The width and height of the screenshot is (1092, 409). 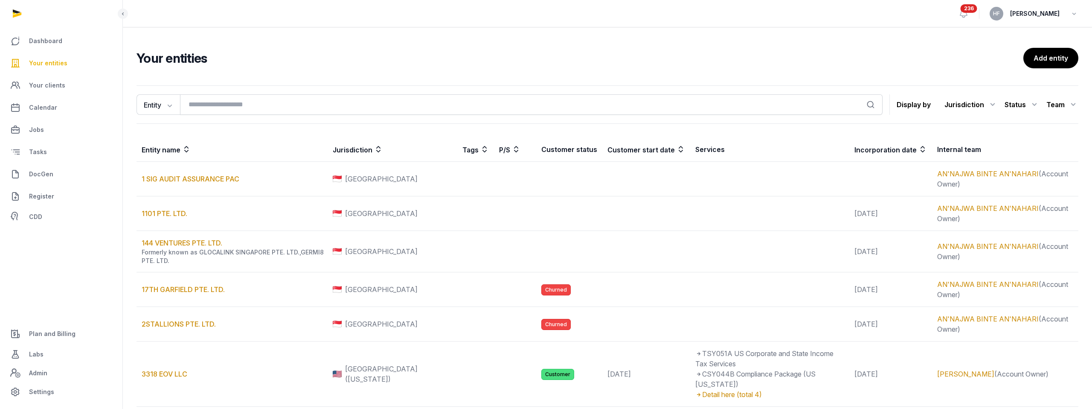 I want to click on a: Dashboard, so click(x=61, y=41).